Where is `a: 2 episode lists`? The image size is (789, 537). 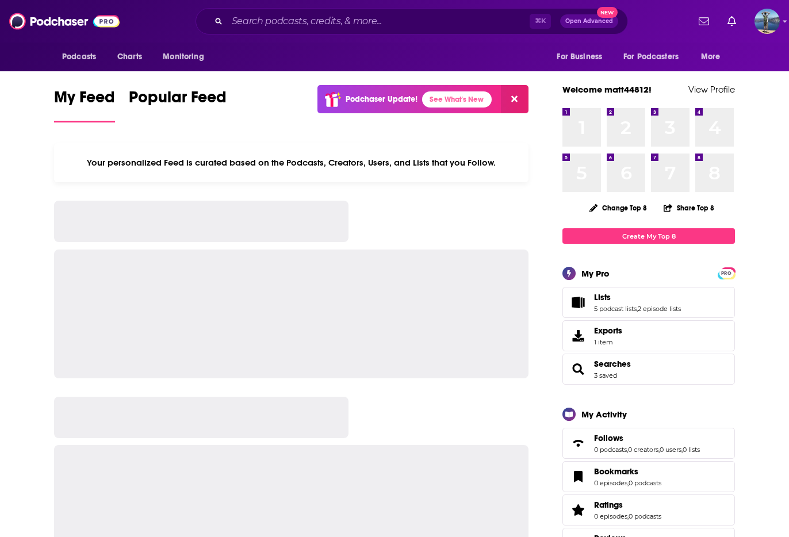
a: 2 episode lists is located at coordinates (659, 309).